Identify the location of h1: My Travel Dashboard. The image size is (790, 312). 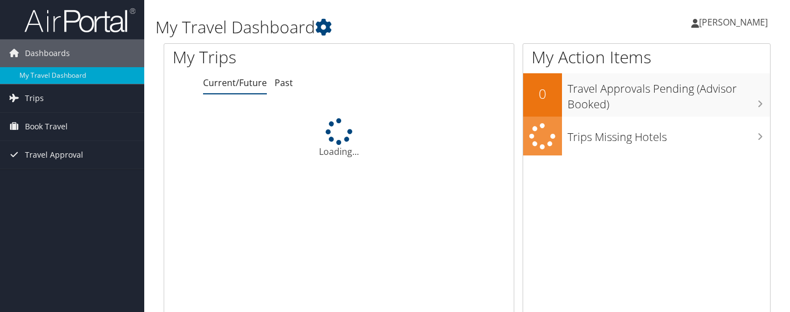
(363, 27).